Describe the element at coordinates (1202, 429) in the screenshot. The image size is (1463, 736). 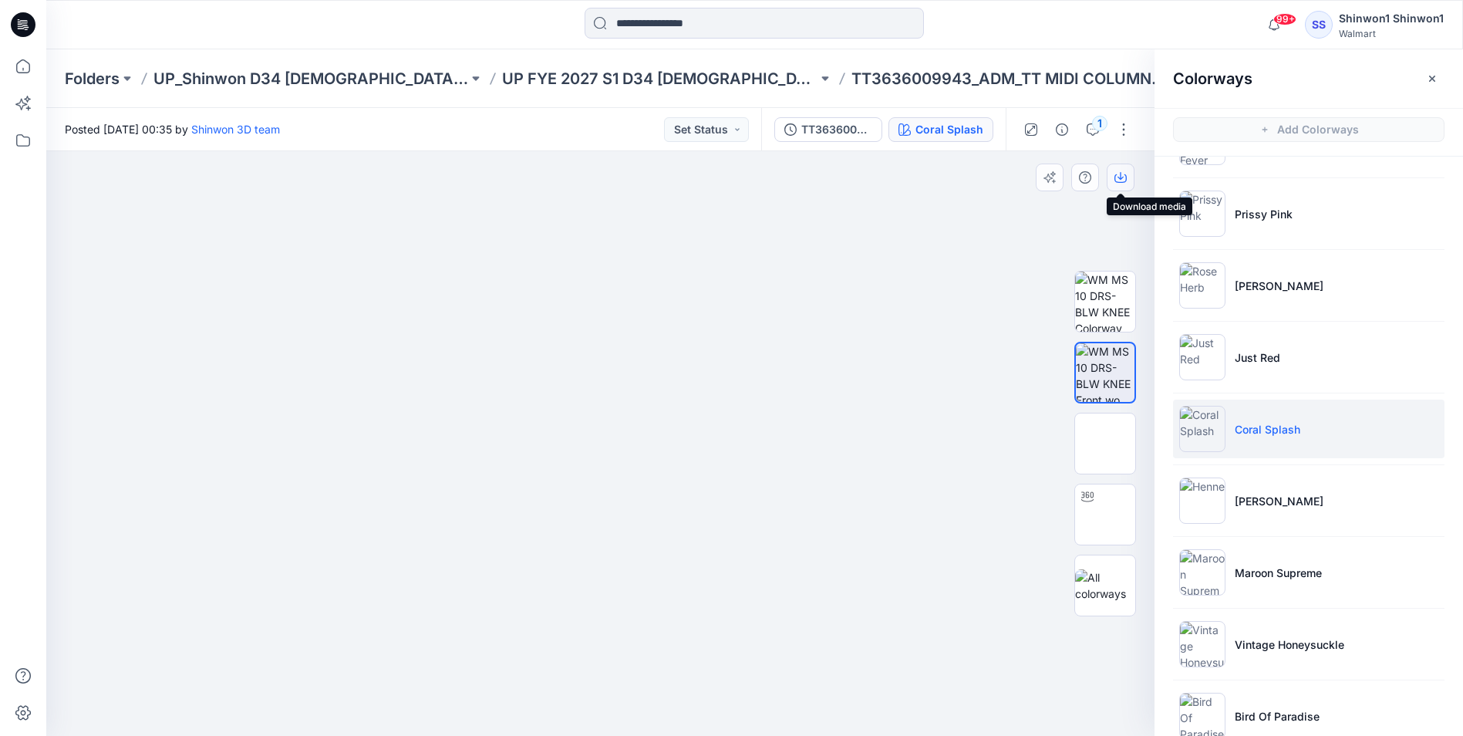
I see `img: Coral Splash` at that location.